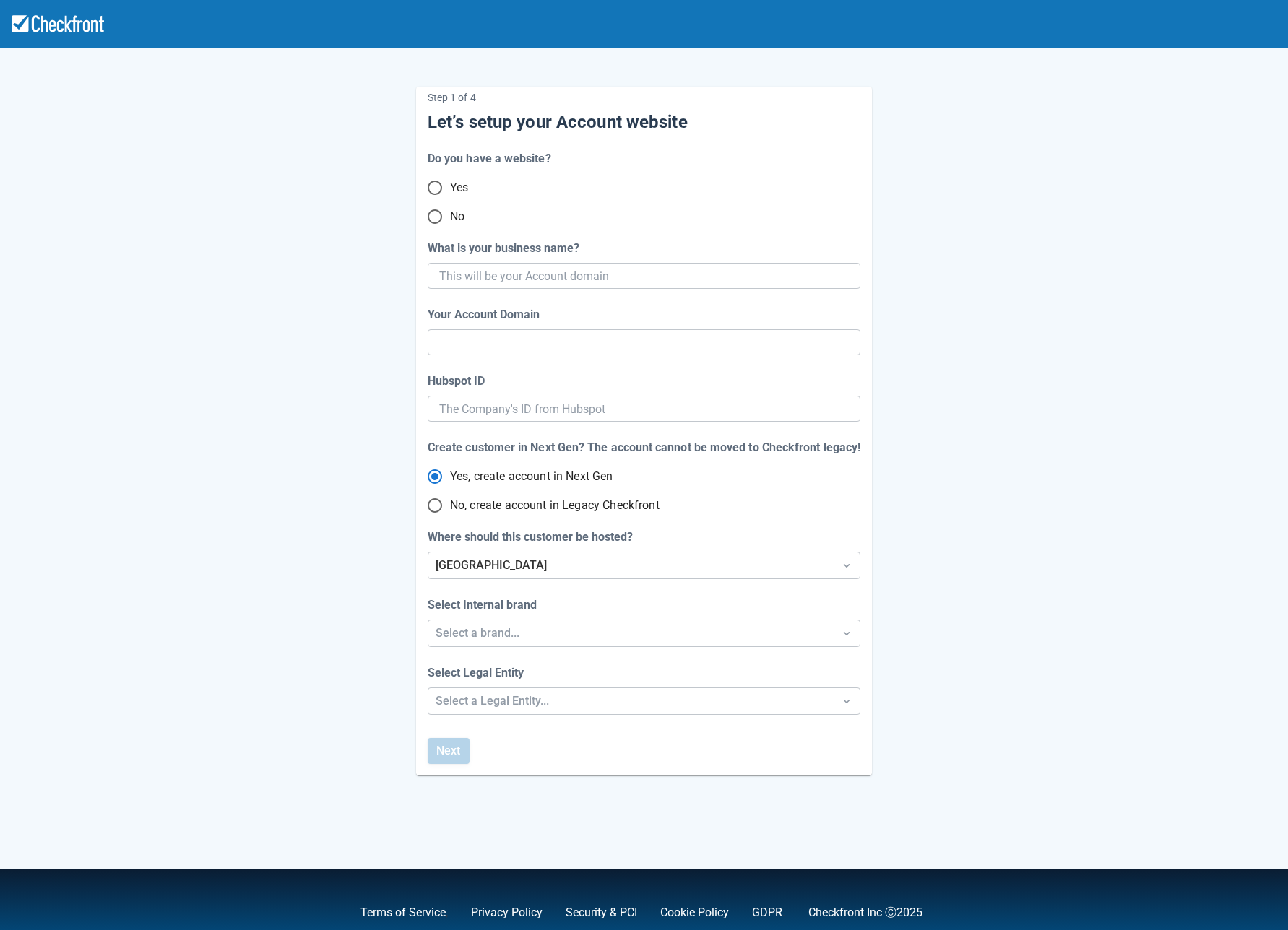 This screenshot has height=930, width=1288. Describe the element at coordinates (506, 248) in the screenshot. I see `label: What is your business name?` at that location.